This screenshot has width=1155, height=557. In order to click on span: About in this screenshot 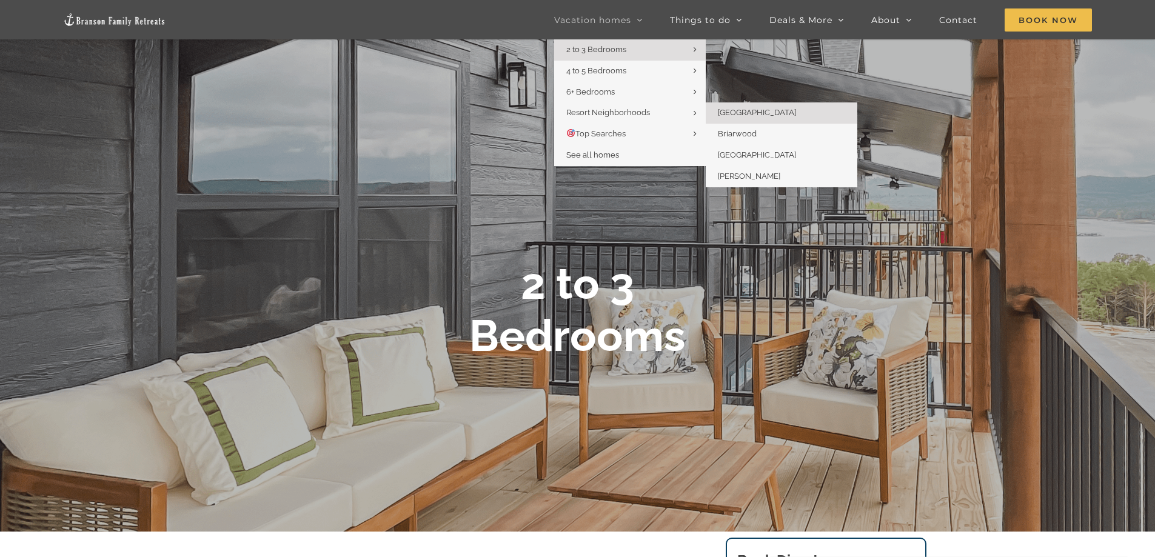, I will do `click(886, 20)`.